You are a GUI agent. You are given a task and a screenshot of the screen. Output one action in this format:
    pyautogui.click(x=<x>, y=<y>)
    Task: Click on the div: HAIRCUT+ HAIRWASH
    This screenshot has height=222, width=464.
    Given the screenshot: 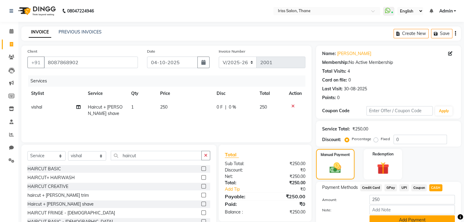 What is the action you would take?
    pyautogui.click(x=51, y=178)
    